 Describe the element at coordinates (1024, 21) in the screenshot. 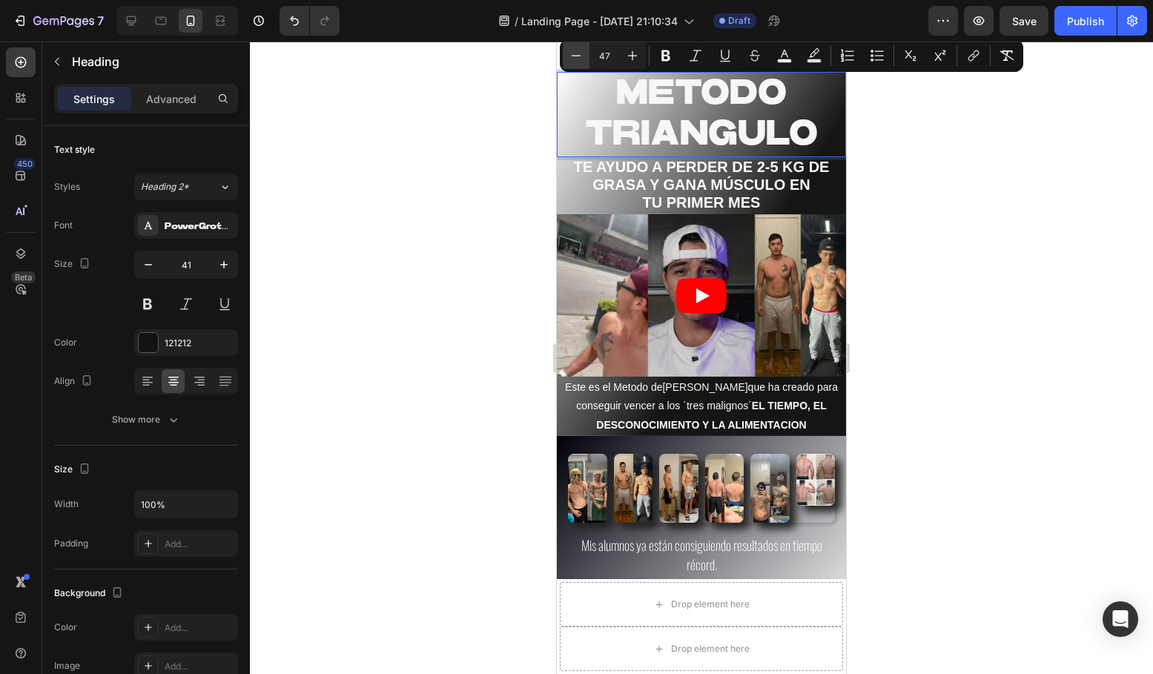

I see `button: Save` at that location.